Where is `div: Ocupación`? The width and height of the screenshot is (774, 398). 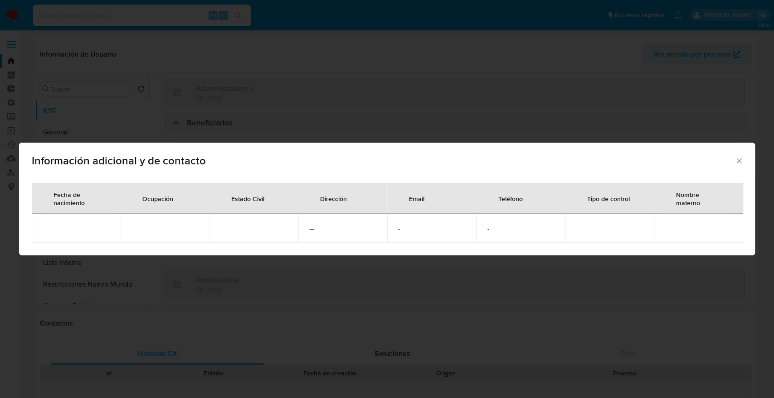
div: Ocupación is located at coordinates (158, 199).